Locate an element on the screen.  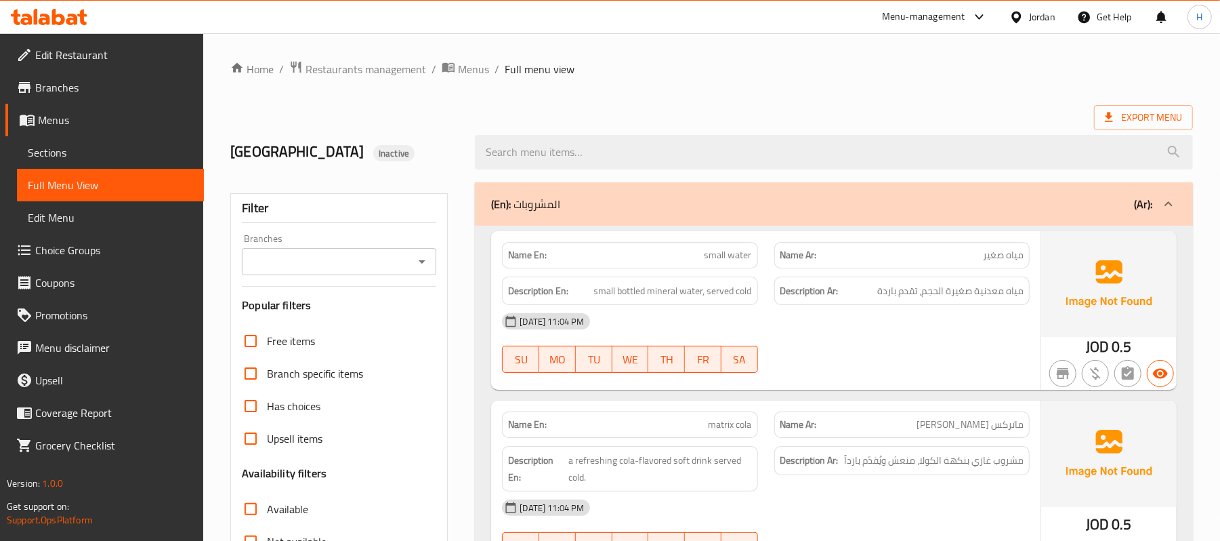
span: Full menu view is located at coordinates (539, 69).